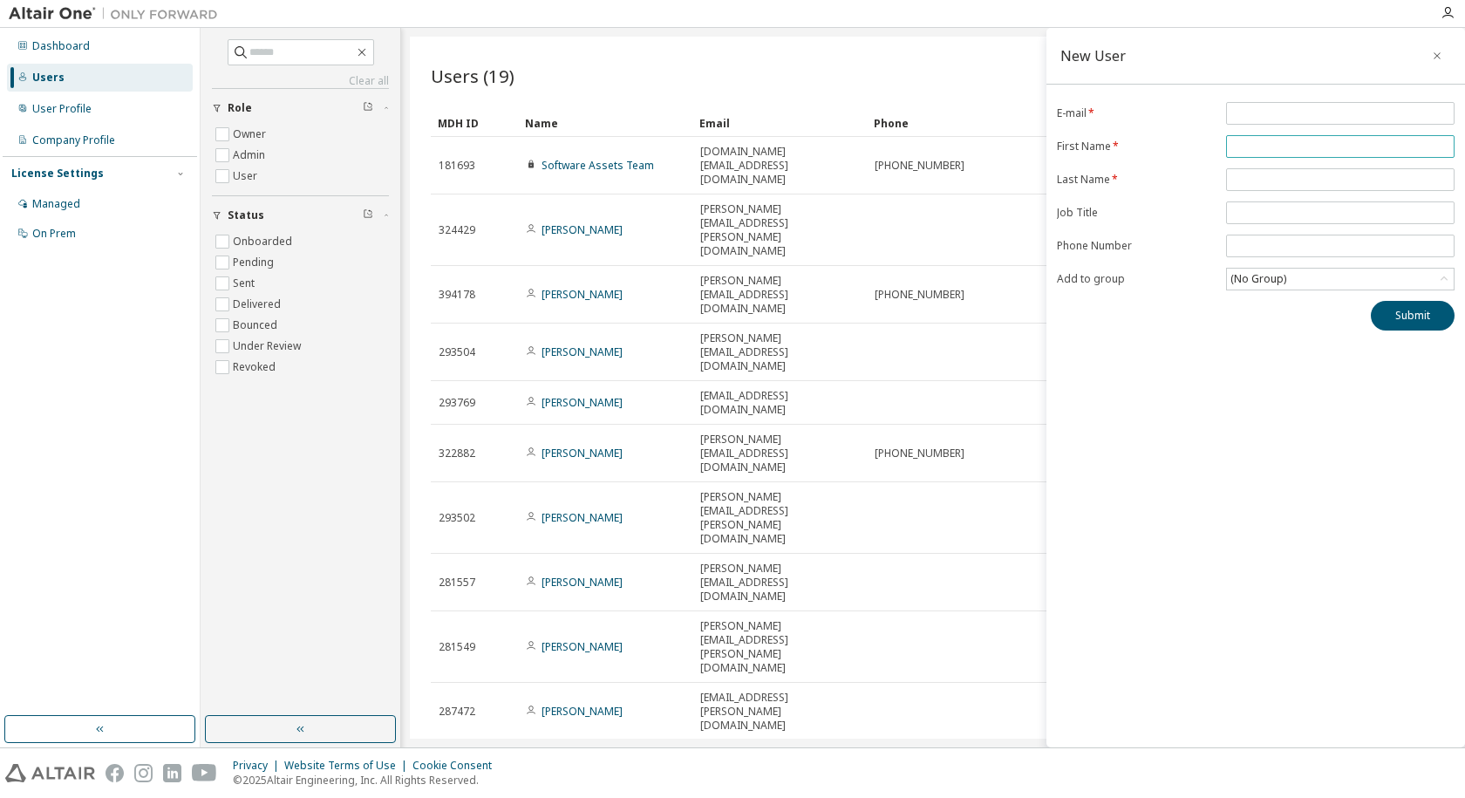  I want to click on div: New User, so click(1093, 56).